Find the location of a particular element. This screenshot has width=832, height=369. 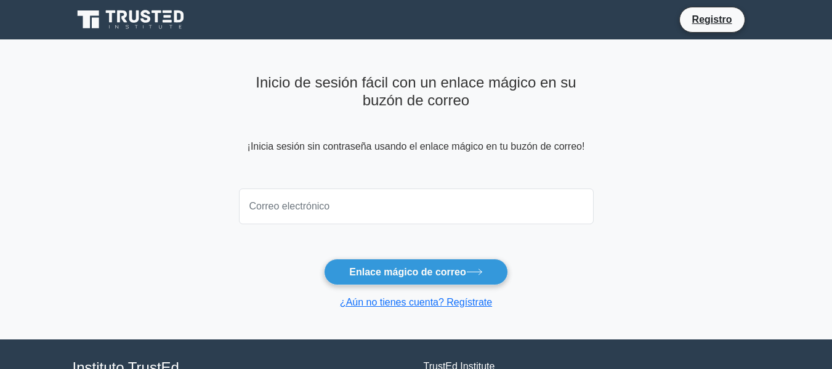

font: Enlace mágico de correo is located at coordinates (407, 272).